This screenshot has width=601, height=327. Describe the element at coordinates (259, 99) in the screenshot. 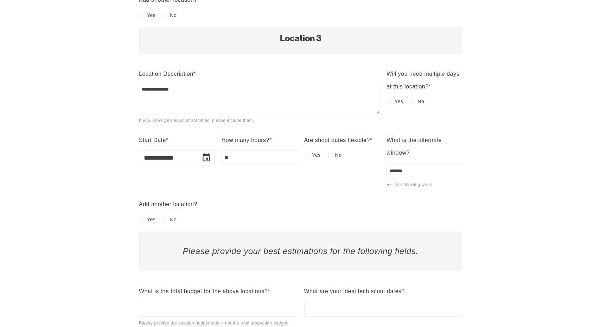

I see `textarea: Location Description*If you know your exact shoot times, please include them.` at that location.